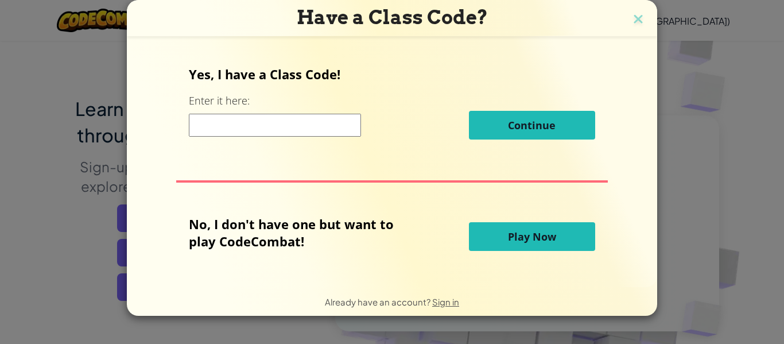 This screenshot has height=344, width=784. What do you see at coordinates (392, 17) in the screenshot?
I see `span: Have a Class Code?` at bounding box center [392, 17].